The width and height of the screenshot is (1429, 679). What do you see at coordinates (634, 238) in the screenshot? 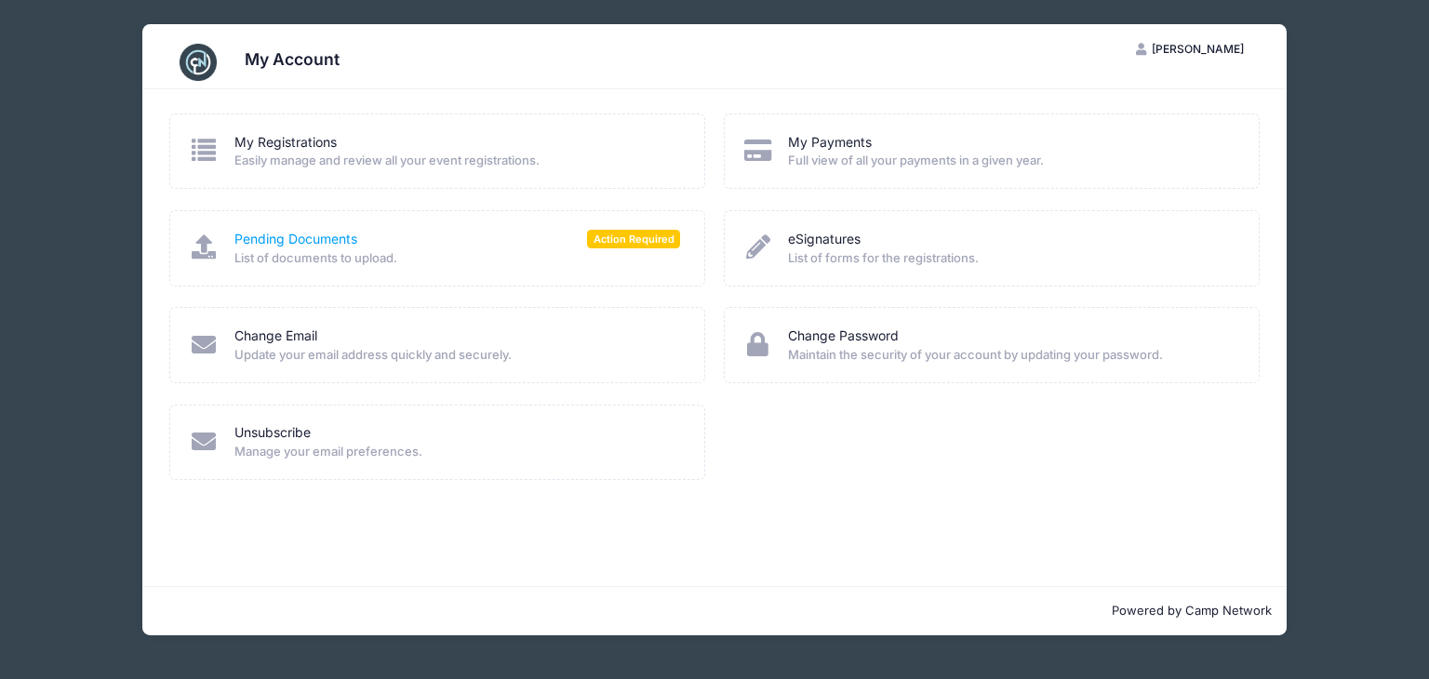
I see `span: Action Required` at bounding box center [634, 238].